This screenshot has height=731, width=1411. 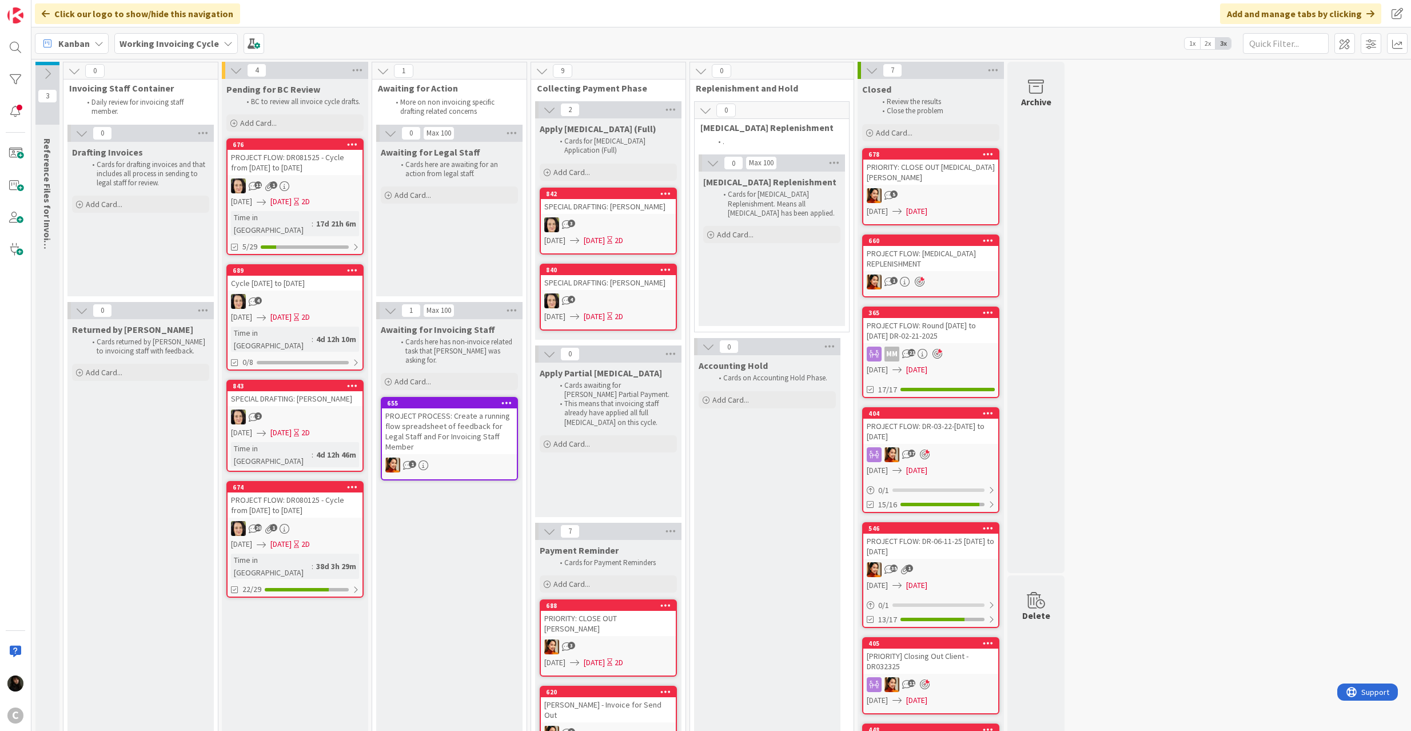 What do you see at coordinates (570, 531) in the screenshot?
I see `span: 7` at bounding box center [570, 531].